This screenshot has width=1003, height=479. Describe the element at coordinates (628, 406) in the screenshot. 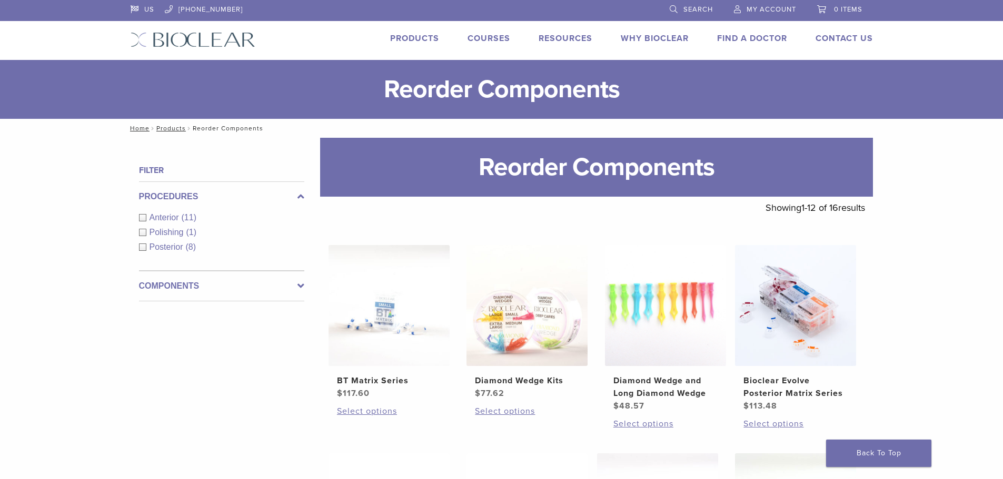

I see `bdi: 48.57` at that location.